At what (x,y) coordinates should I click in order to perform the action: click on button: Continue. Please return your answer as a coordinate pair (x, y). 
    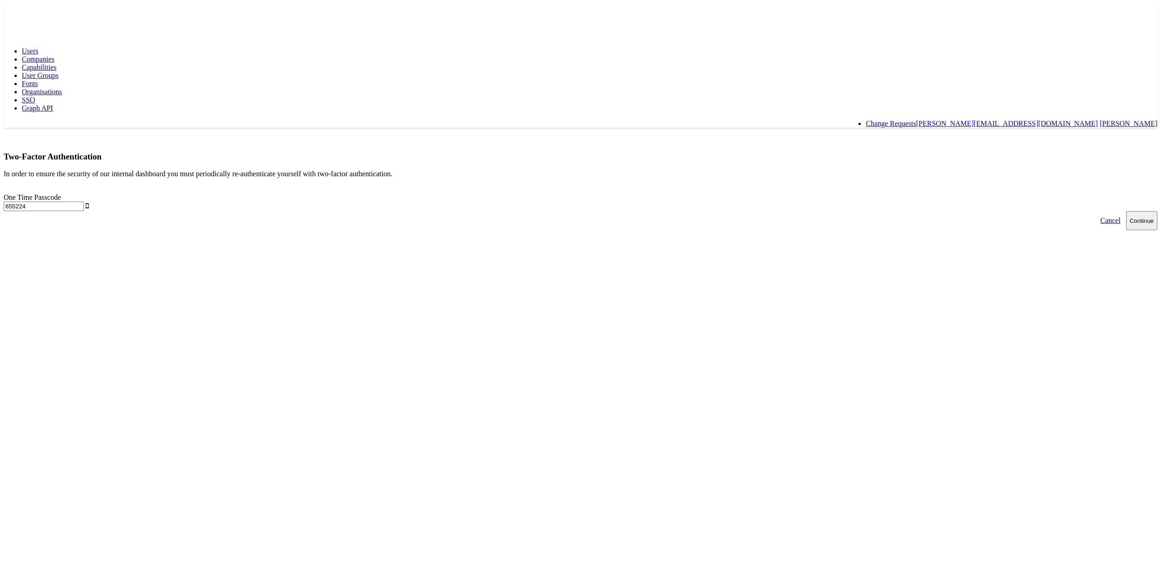
    Looking at the image, I should click on (1141, 221).